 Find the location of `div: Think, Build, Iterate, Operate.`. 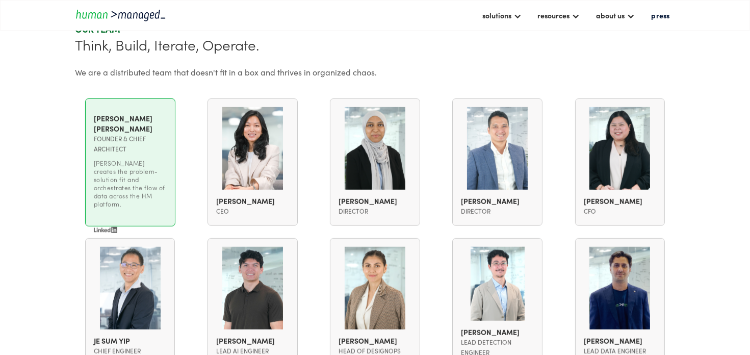

div: Think, Build, Iterate, Operate. is located at coordinates (375, 44).